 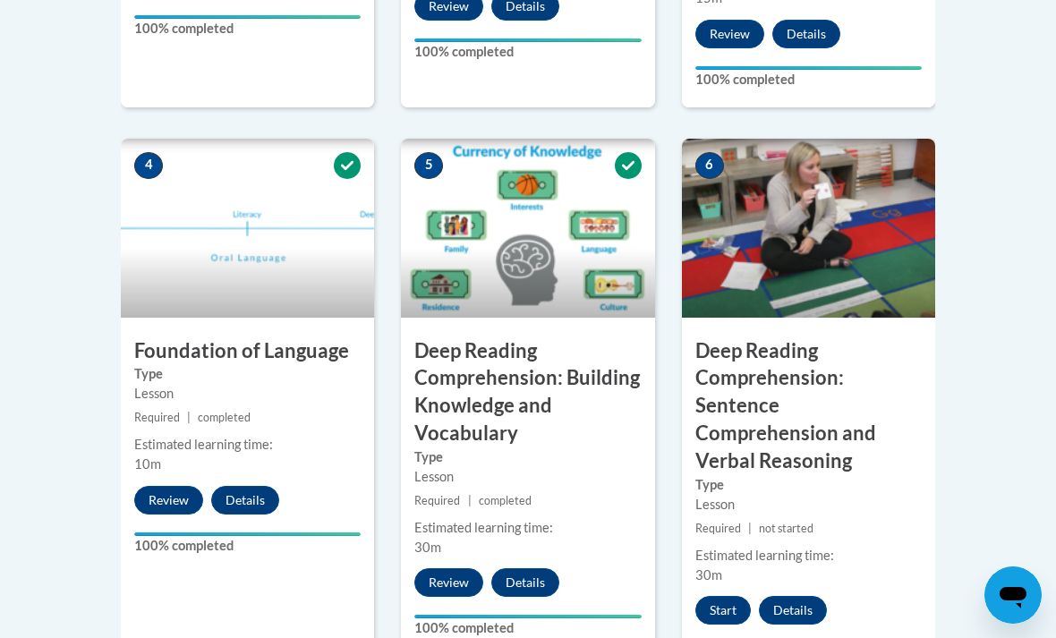 What do you see at coordinates (786, 528) in the screenshot?
I see `span: not started` at bounding box center [786, 528].